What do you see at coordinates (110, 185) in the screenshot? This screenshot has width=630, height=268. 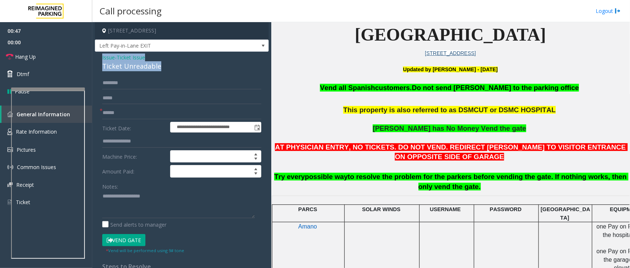 I see `label: Notes:` at bounding box center [110, 185].